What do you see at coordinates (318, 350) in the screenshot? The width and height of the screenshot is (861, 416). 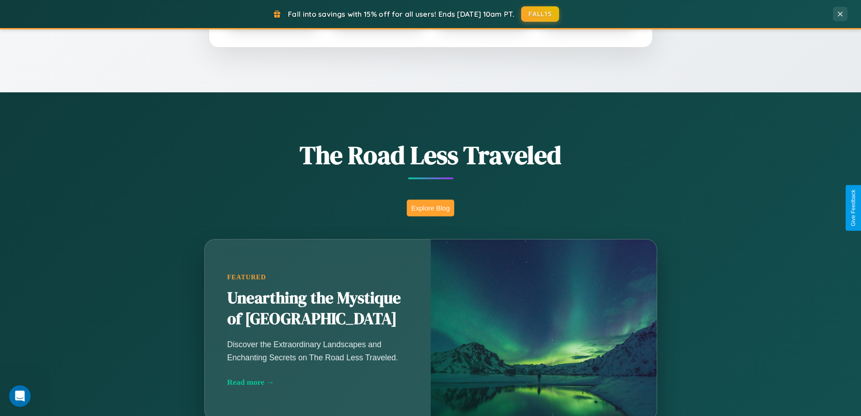 I see `p: Discover the Extraordinary Landscapes and Enchanting Secrets on The Road Less Traveled.` at bounding box center [318, 350].